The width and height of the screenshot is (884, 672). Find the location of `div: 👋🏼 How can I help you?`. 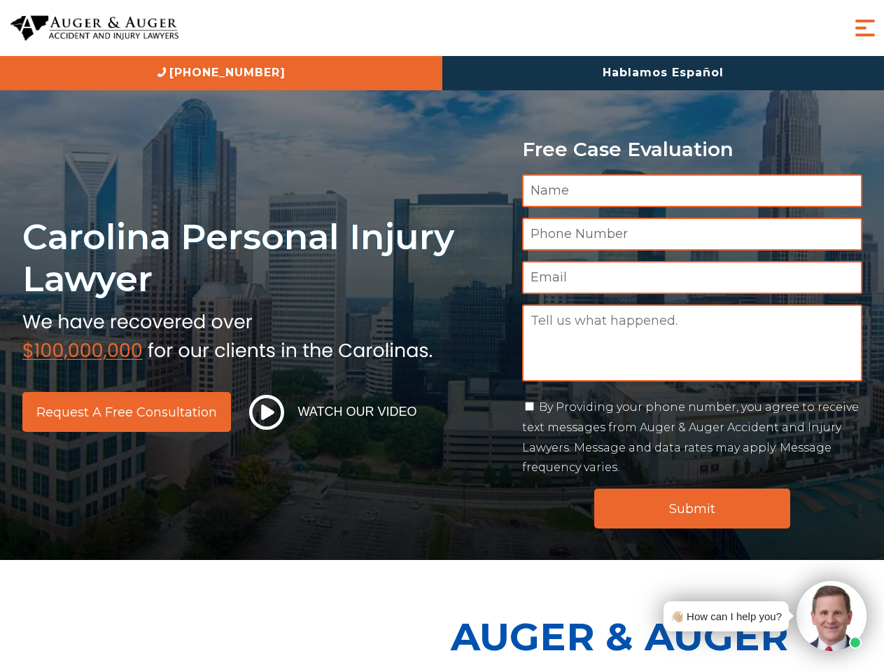

div: 👋🏼 How can I help you? is located at coordinates (726, 616).